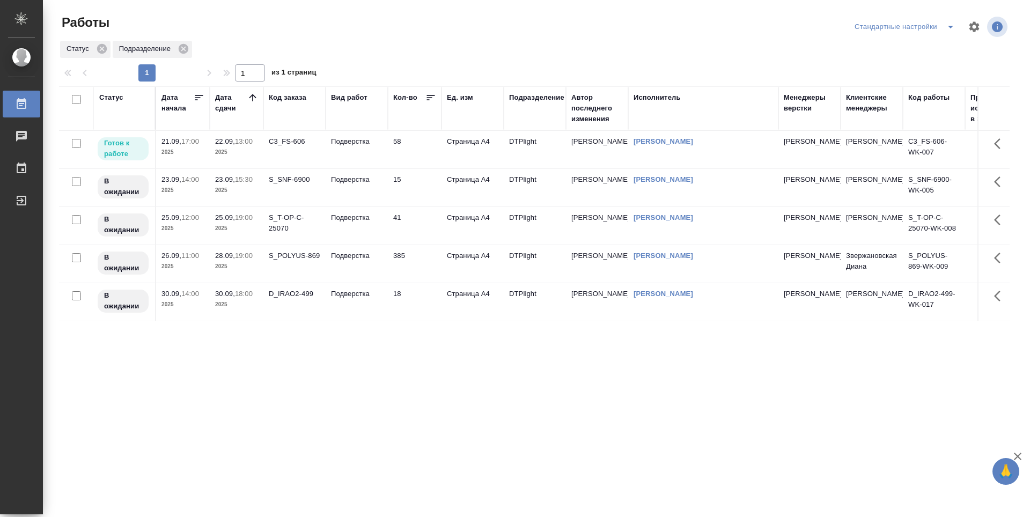 The height and width of the screenshot is (517, 1030). I want to click on div: C3_FS-606, so click(295, 142).